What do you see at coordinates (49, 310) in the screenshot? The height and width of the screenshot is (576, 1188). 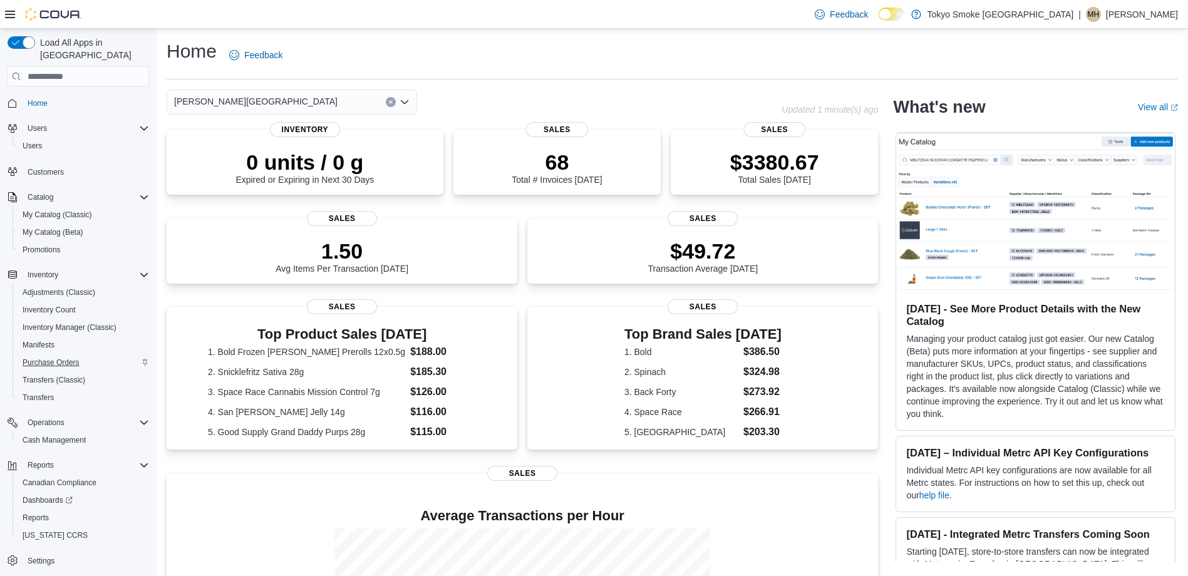 I see `a: Inventory Count` at bounding box center [49, 310].